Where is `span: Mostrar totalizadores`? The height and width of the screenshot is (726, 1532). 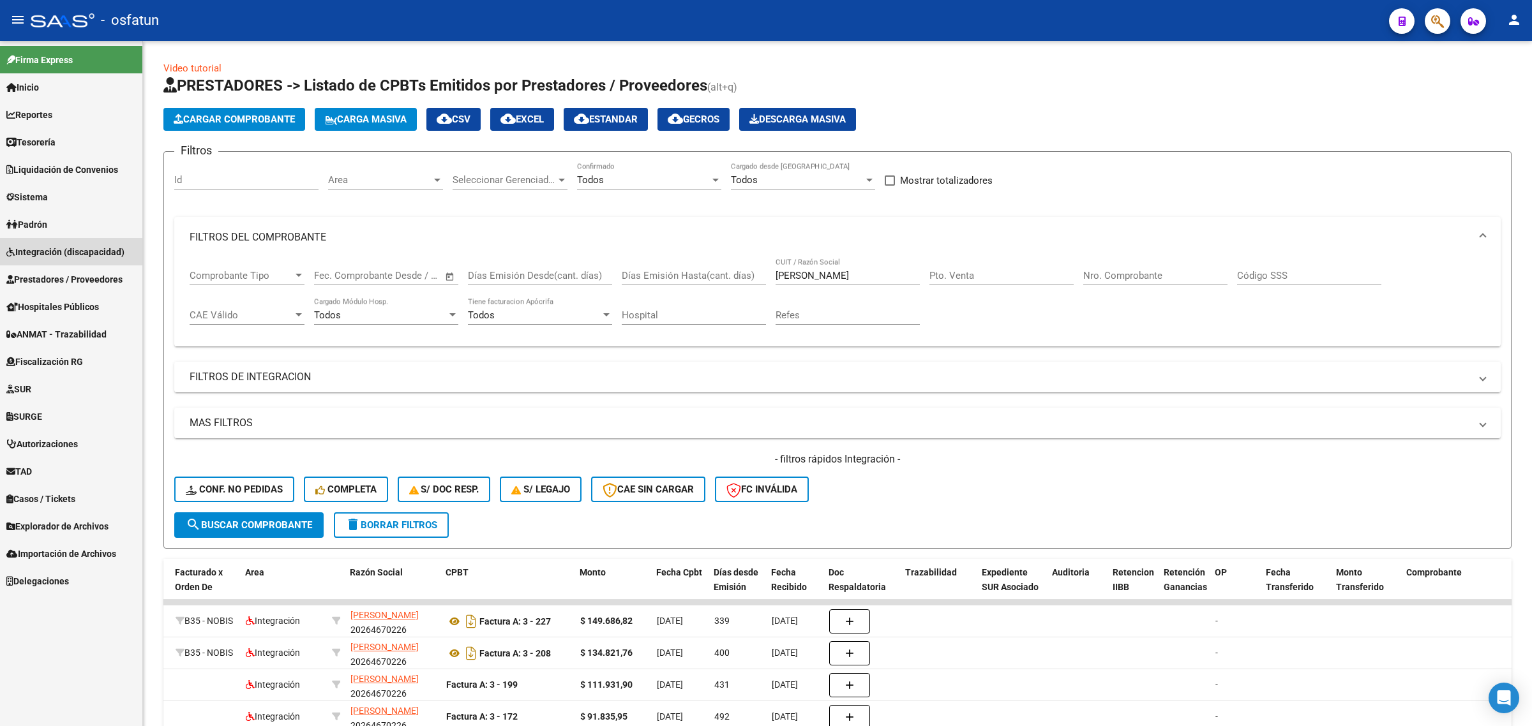 span: Mostrar totalizadores is located at coordinates (946, 181).